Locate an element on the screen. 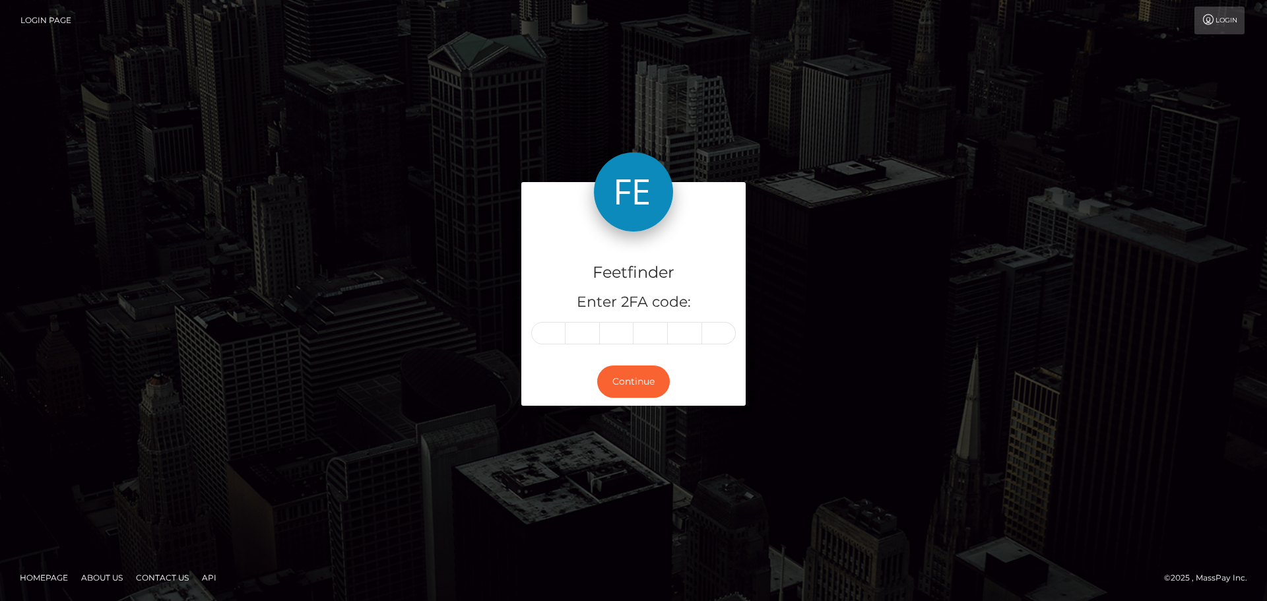 This screenshot has width=1267, height=601. a: About Us is located at coordinates (102, 578).